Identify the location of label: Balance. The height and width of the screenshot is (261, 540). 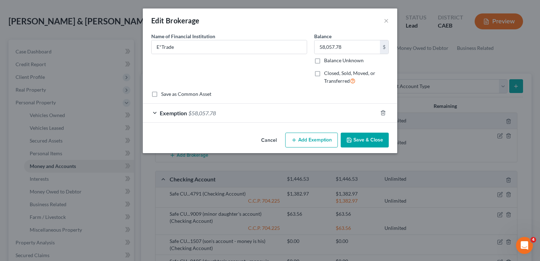
(323, 36).